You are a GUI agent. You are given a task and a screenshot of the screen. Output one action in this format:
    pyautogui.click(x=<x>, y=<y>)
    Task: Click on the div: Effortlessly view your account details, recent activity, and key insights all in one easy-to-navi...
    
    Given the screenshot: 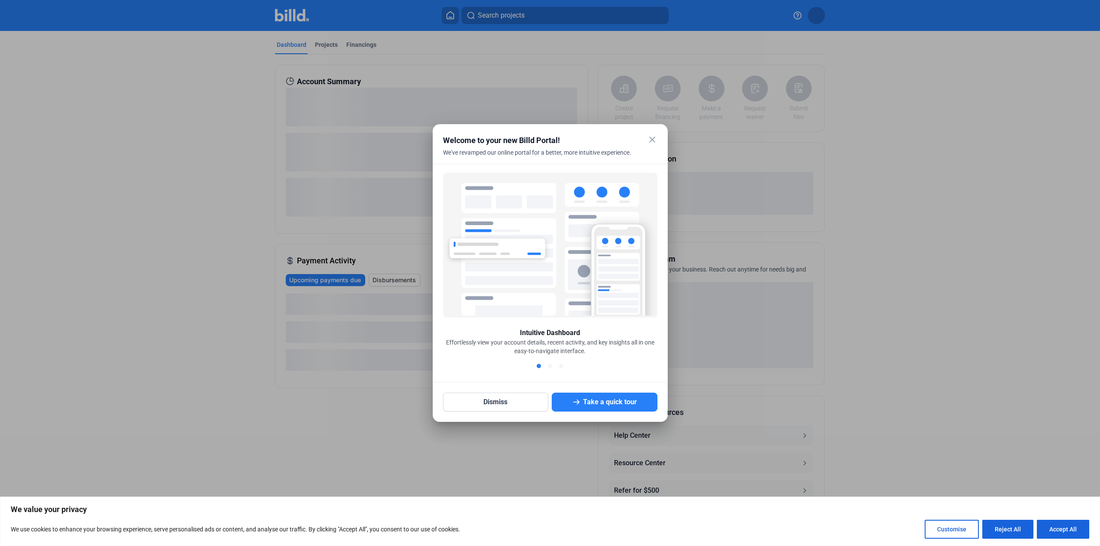 What is the action you would take?
    pyautogui.click(x=550, y=347)
    